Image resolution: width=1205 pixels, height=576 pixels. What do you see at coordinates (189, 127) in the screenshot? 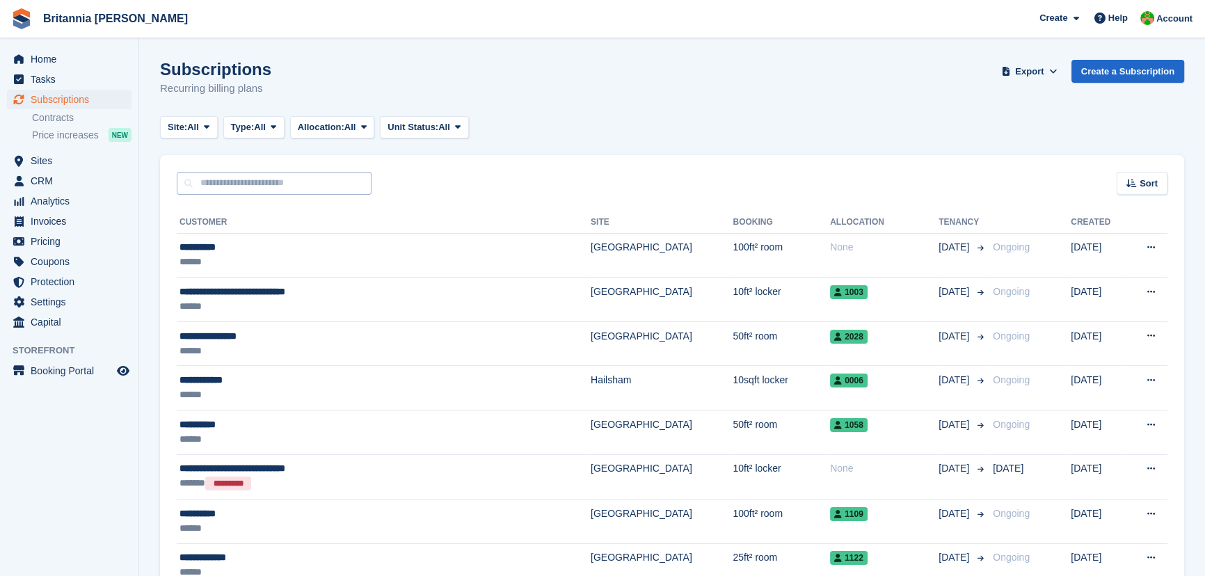
I see `button: Site: All` at bounding box center [189, 127].